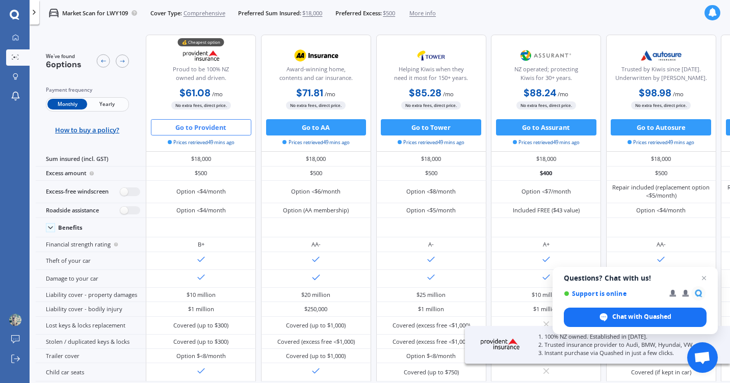  Describe the element at coordinates (195, 93) in the screenshot. I see `b: $61.08` at that location.